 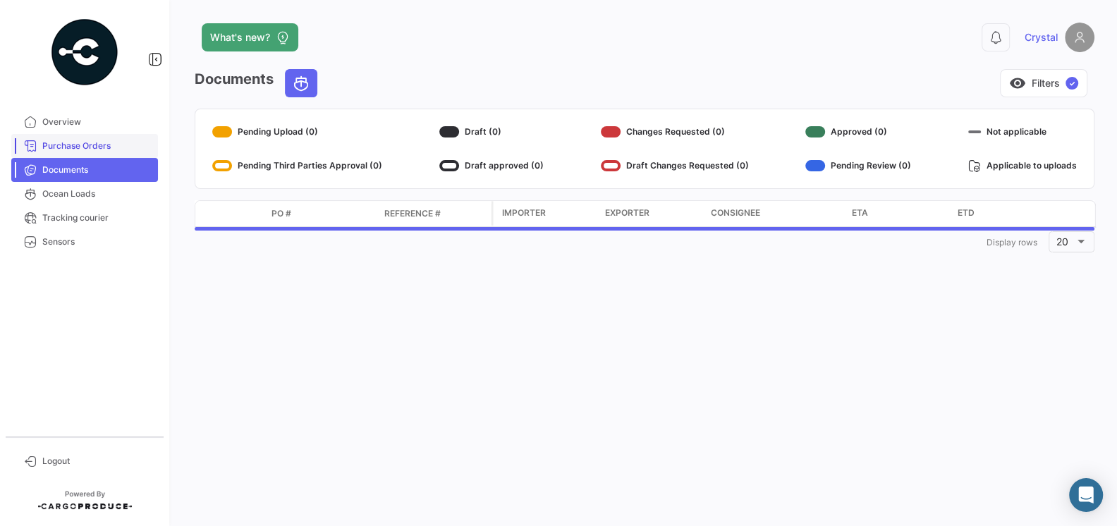 I want to click on span: Purchase Orders, so click(x=97, y=146).